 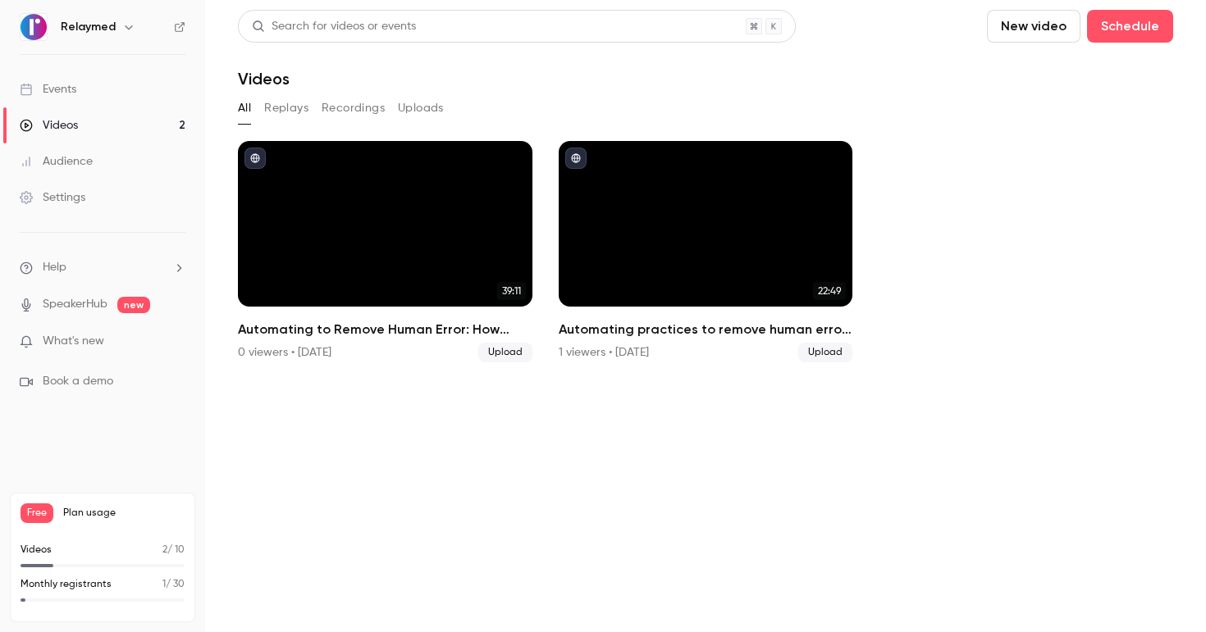 I want to click on span: Free, so click(x=37, y=513).